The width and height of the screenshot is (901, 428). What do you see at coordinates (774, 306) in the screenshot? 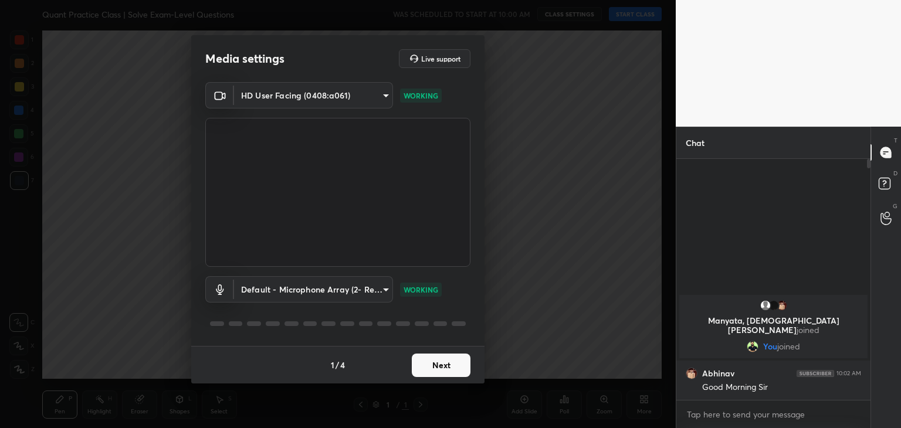
I see `img: c6a1c05b4ef34f5bad3968ddbb1ef01f.jpg` at bounding box center [774, 306].